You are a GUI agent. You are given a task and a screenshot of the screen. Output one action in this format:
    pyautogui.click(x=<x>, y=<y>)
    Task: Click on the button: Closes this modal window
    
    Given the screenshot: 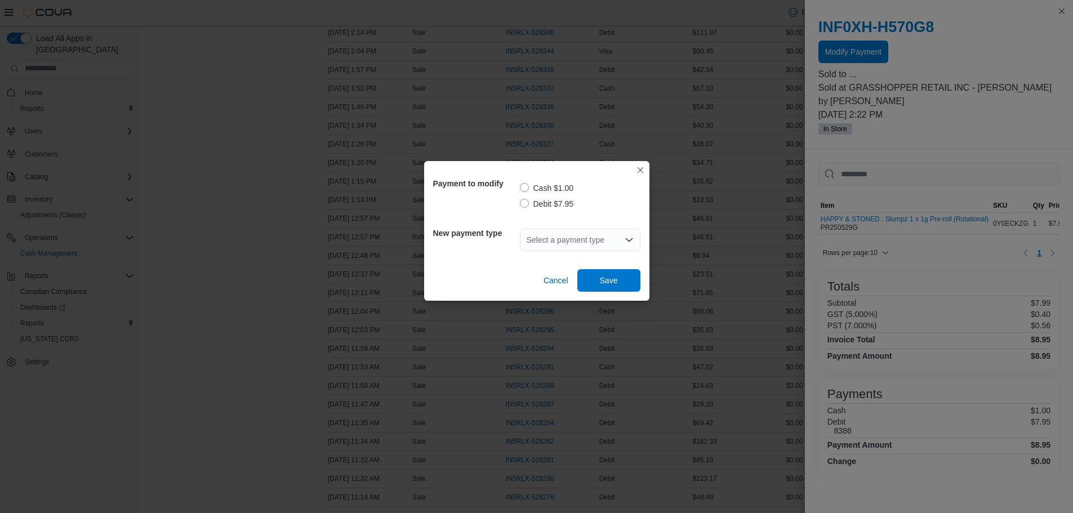 What is the action you would take?
    pyautogui.click(x=640, y=170)
    